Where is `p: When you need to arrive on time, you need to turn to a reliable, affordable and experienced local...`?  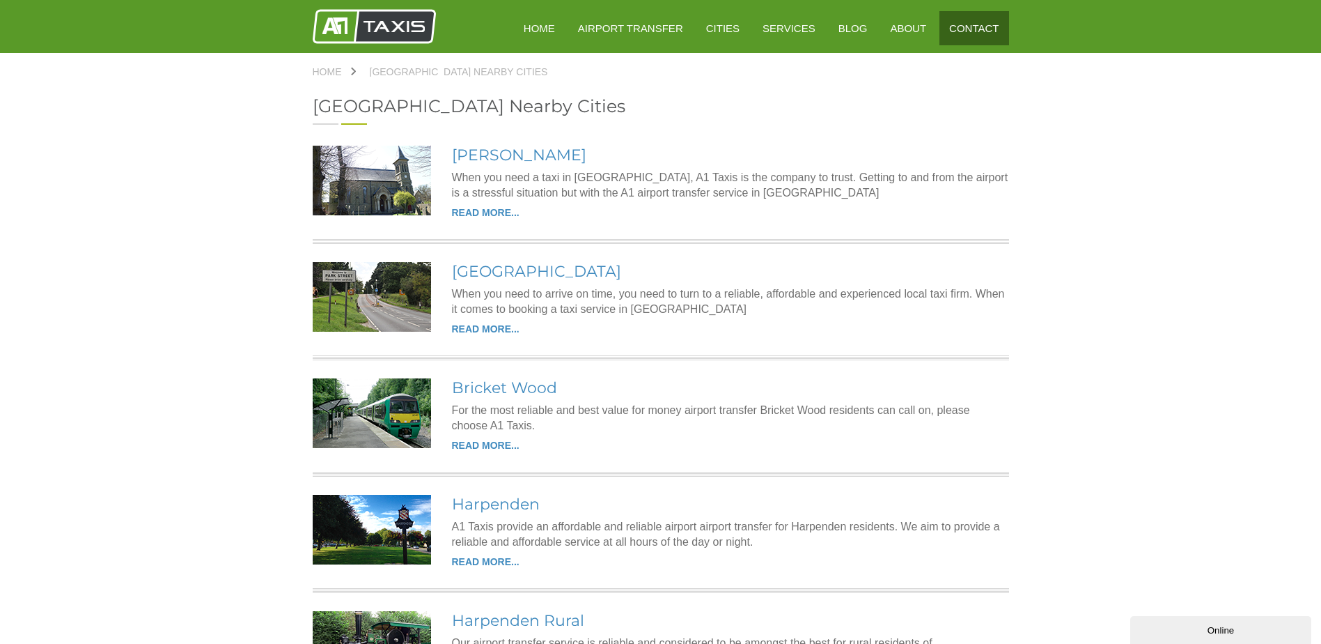
p: When you need to arrive on time, you need to turn to a reliable, affordable and experienced local... is located at coordinates (731, 302).